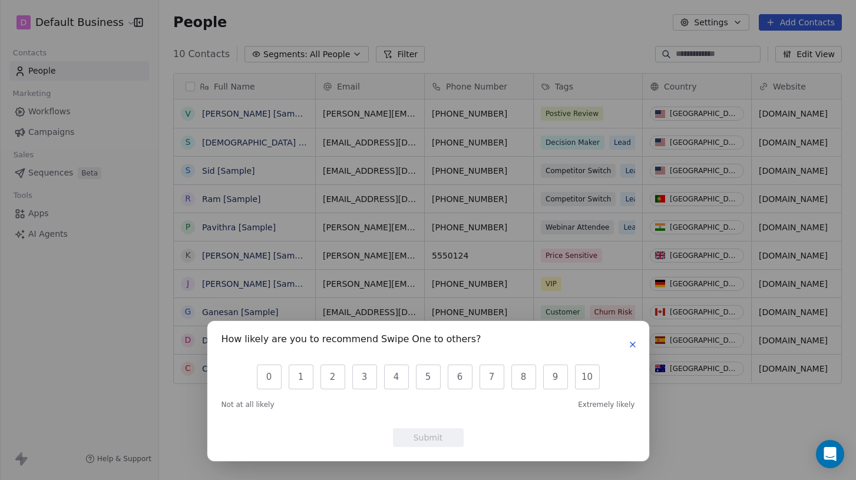  What do you see at coordinates (524, 377) in the screenshot?
I see `button: 8` at bounding box center [524, 377].